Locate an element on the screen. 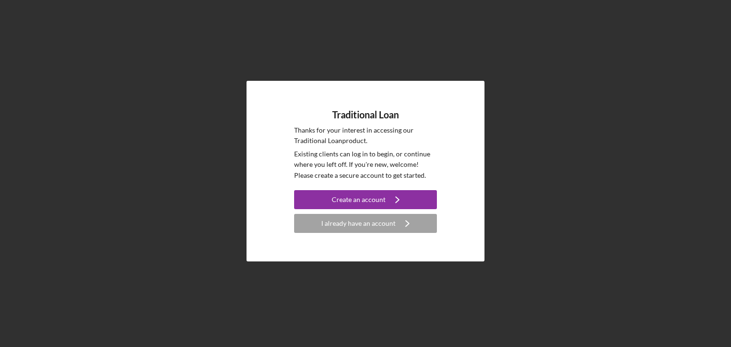  p: Thanks for your interest in accessing our Traditional Loan product. is located at coordinates (365, 136).